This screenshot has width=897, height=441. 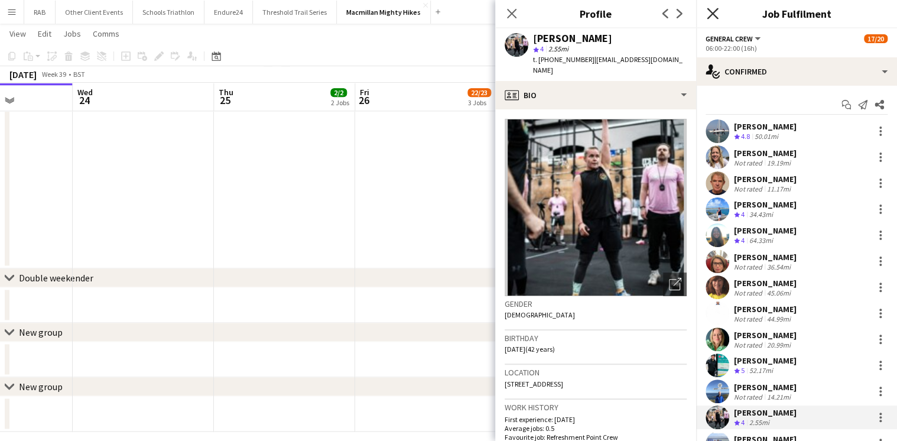 I want to click on p: Average jobs: 0.5, so click(x=595, y=428).